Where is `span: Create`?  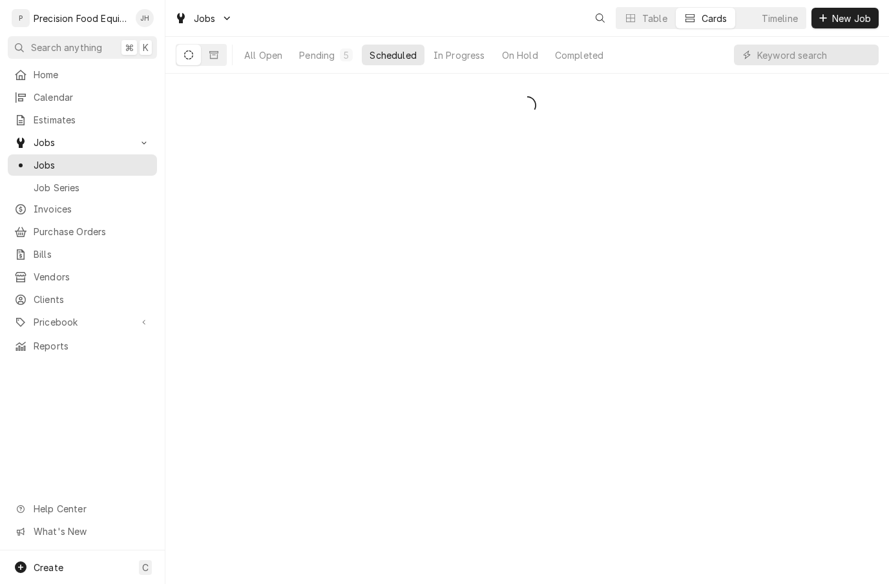 span: Create is located at coordinates (48, 567).